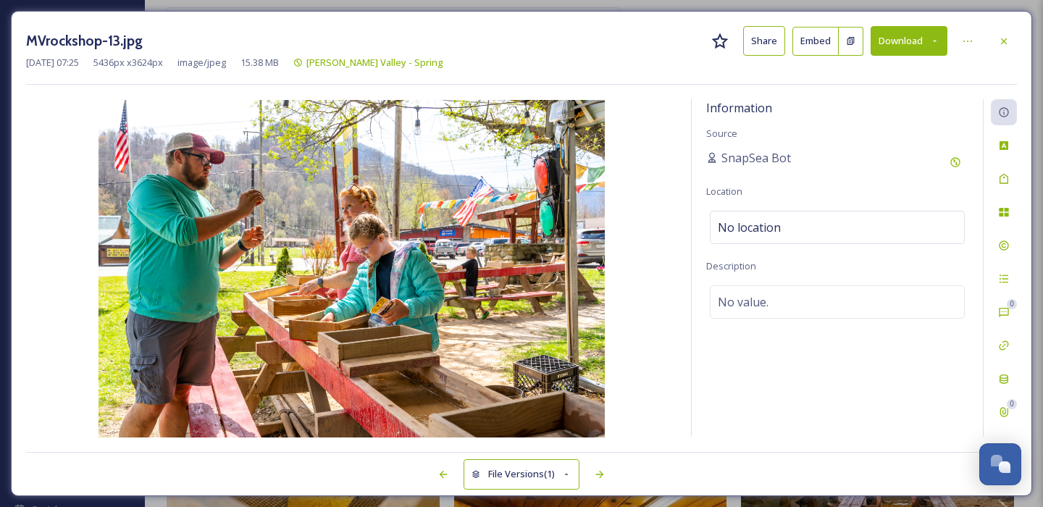  What do you see at coordinates (749, 227) in the screenshot?
I see `span: No location` at bounding box center [749, 227].